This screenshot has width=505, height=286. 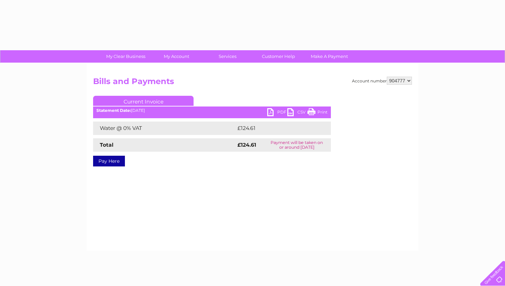 I want to click on a: My Clear Business, so click(x=126, y=56).